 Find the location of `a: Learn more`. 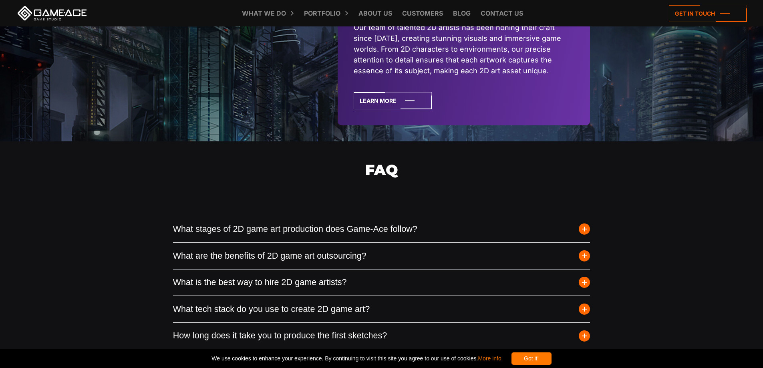

a: Learn more is located at coordinates (393, 101).